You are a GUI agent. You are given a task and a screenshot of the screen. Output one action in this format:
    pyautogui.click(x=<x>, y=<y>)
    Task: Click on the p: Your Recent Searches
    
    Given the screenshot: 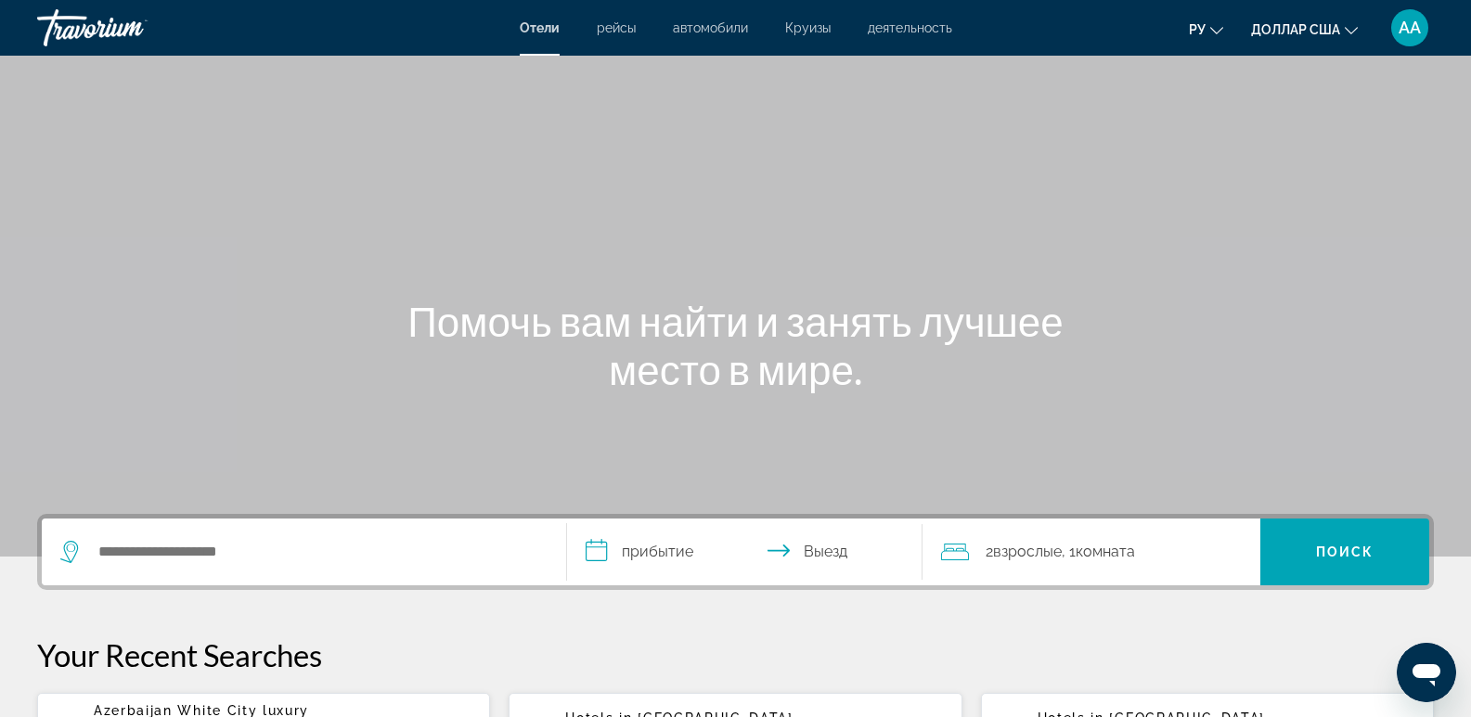 What is the action you would take?
    pyautogui.click(x=735, y=655)
    